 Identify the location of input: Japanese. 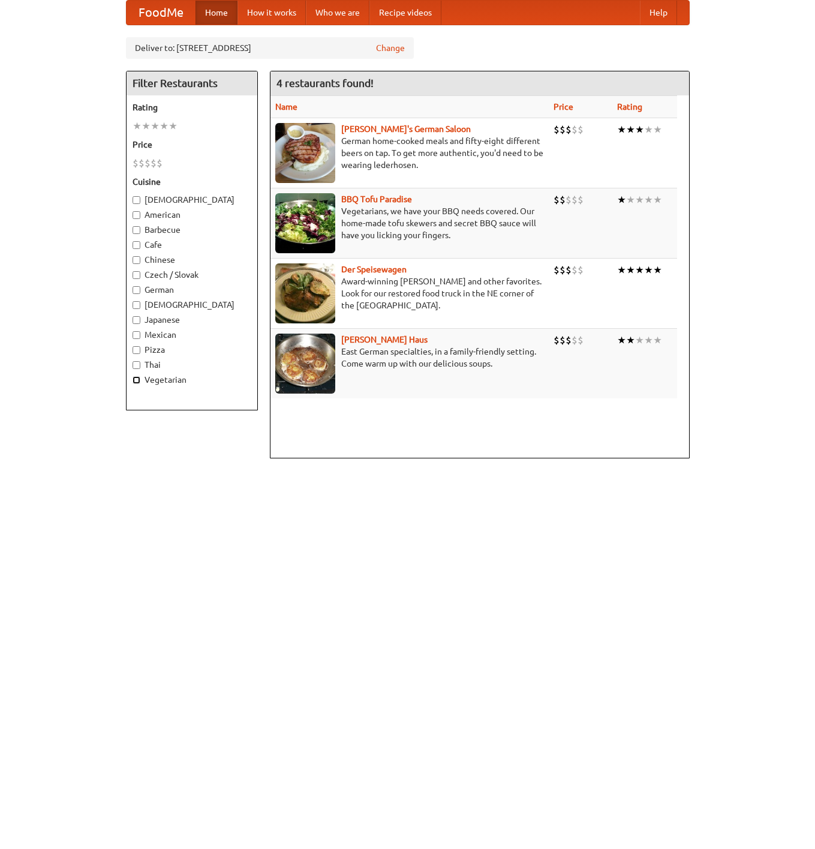
(136, 320).